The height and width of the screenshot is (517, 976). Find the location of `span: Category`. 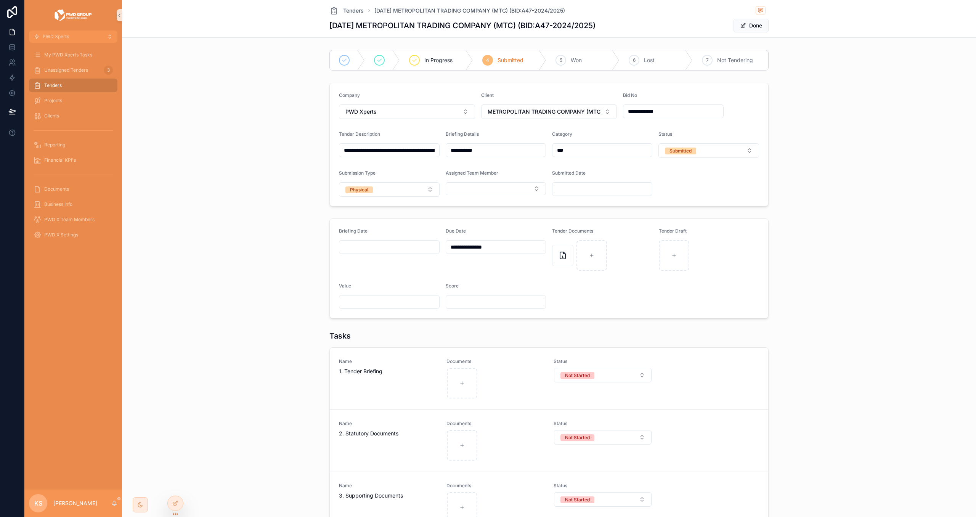

span: Category is located at coordinates (562, 134).